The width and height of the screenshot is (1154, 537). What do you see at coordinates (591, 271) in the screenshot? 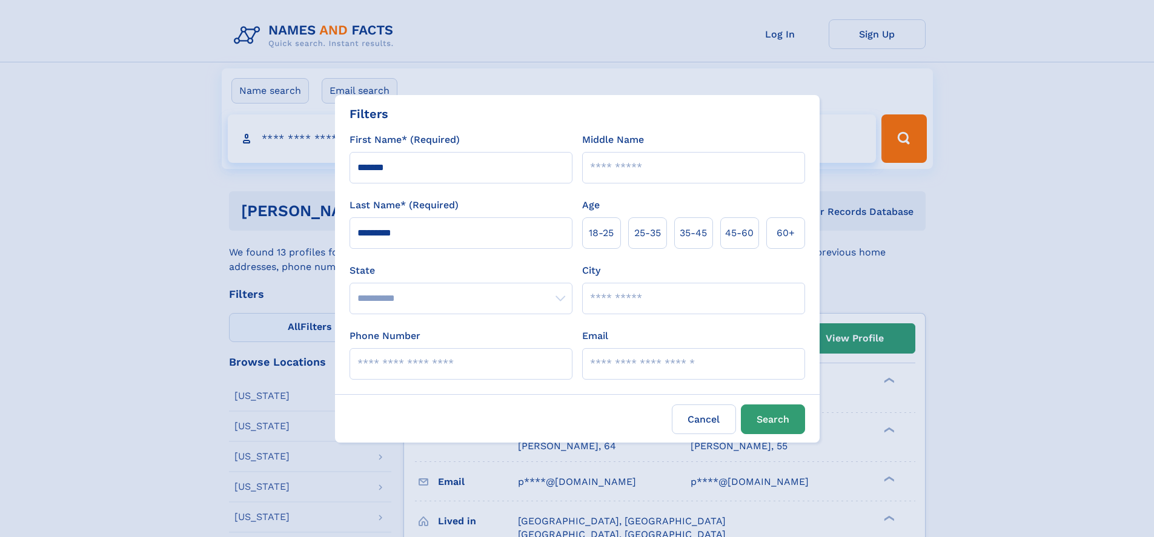
I see `label: City` at bounding box center [591, 271].